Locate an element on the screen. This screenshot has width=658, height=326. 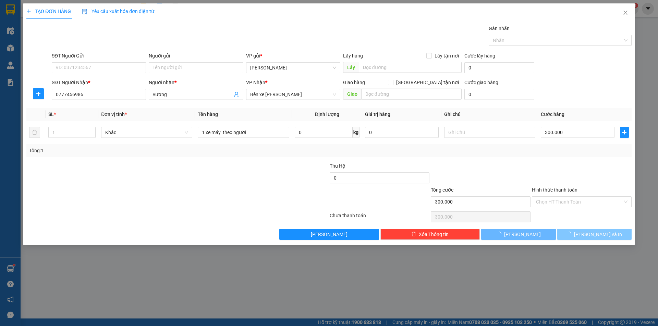
span: Cước hàng is located at coordinates (552, 114).